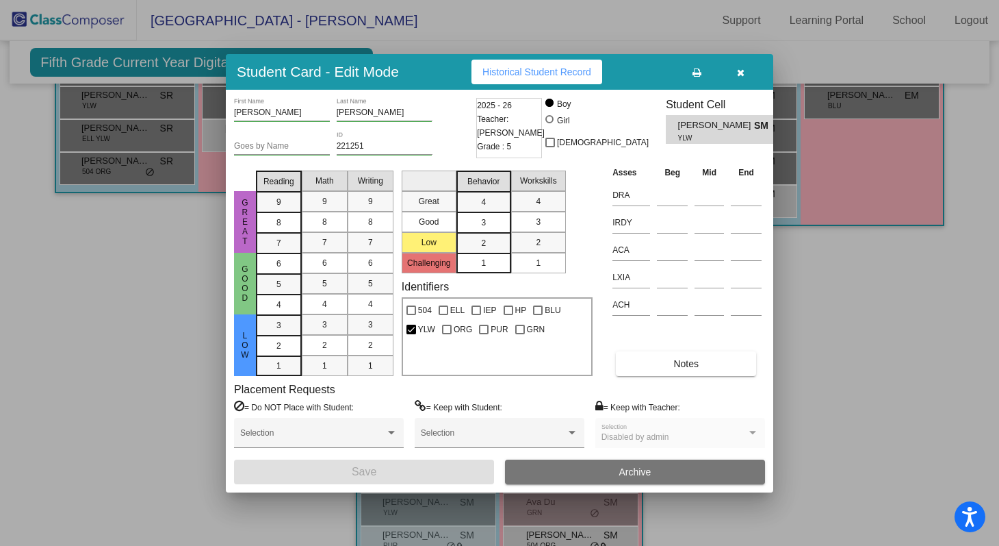 The width and height of the screenshot is (999, 546). What do you see at coordinates (318, 71) in the screenshot?
I see `h3: Student Card - Edit Mode` at bounding box center [318, 71].